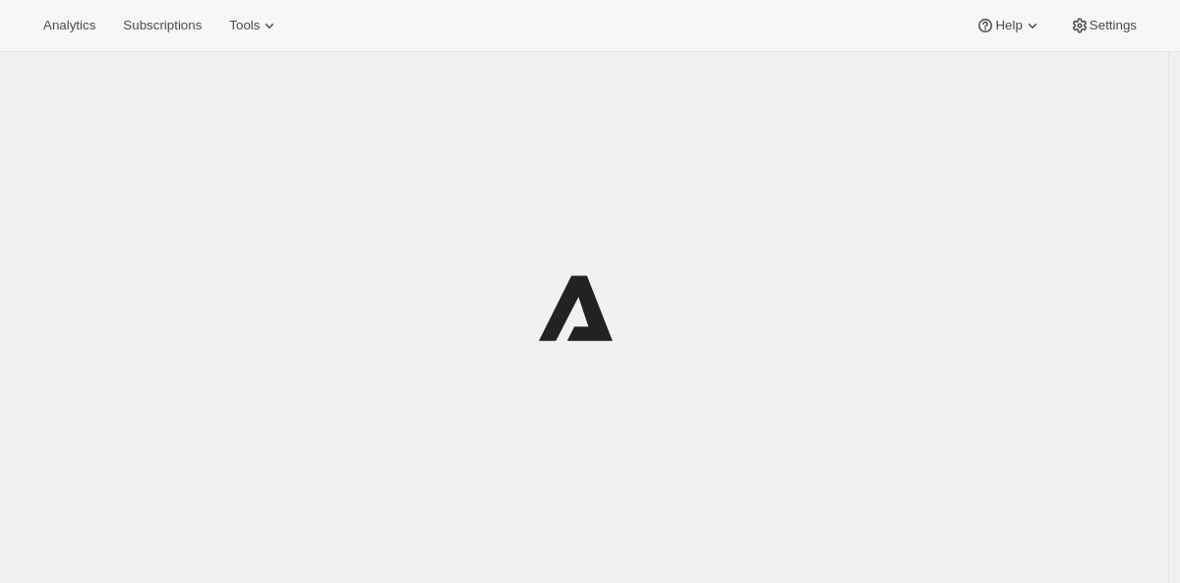  Describe the element at coordinates (162, 26) in the screenshot. I see `span: Subscriptions` at that location.